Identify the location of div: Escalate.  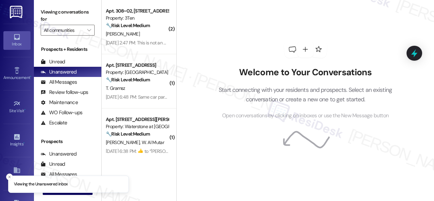
(54, 123).